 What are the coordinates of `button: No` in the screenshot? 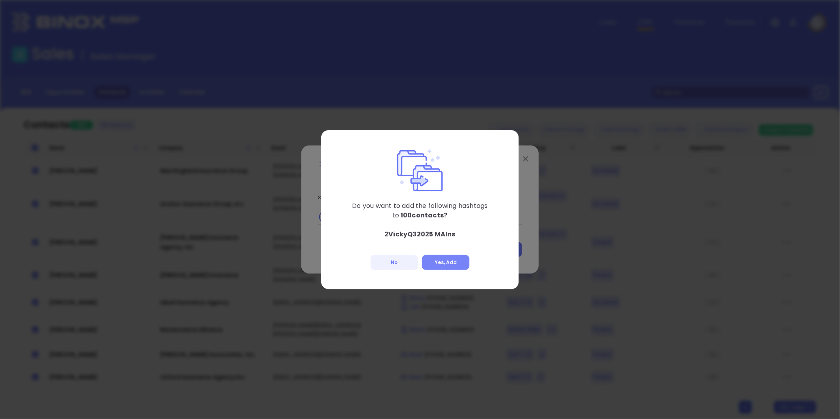 It's located at (395, 263).